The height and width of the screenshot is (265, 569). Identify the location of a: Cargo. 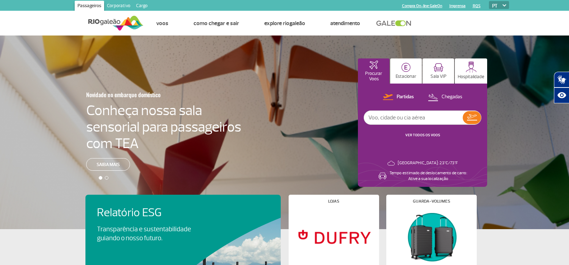
(142, 6).